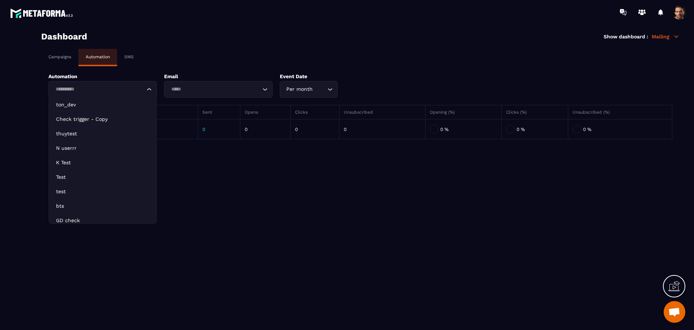 The width and height of the screenshot is (694, 330). I want to click on div: Mở cuộc trò chuyện, so click(674, 311).